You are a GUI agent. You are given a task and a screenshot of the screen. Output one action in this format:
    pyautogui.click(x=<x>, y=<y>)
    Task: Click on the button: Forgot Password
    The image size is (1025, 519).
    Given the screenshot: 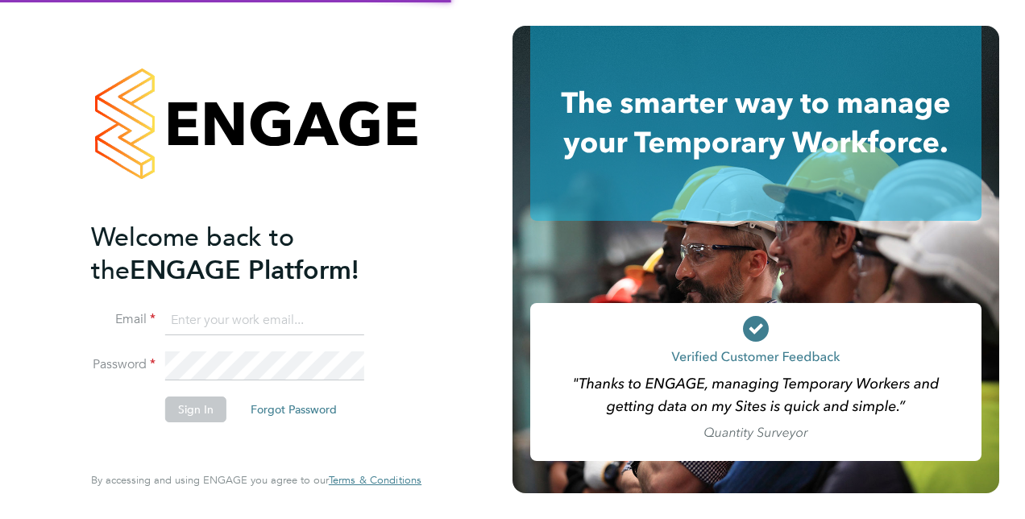 What is the action you would take?
    pyautogui.click(x=293, y=409)
    